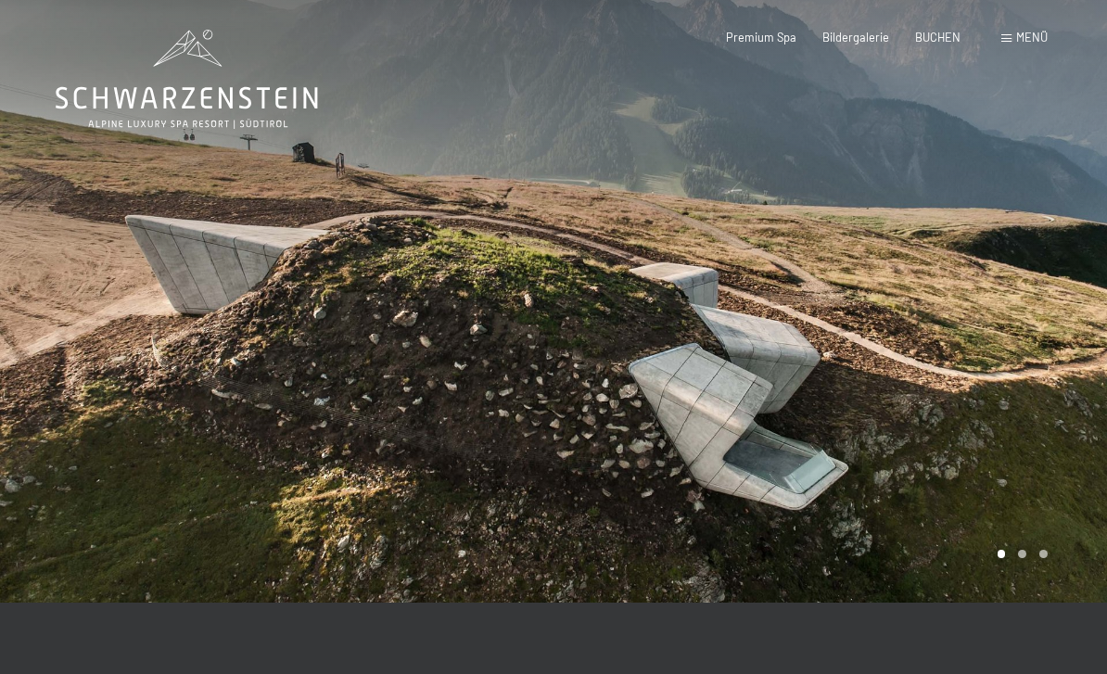 This screenshot has height=674, width=1107. I want to click on span: BUCHEN, so click(938, 37).